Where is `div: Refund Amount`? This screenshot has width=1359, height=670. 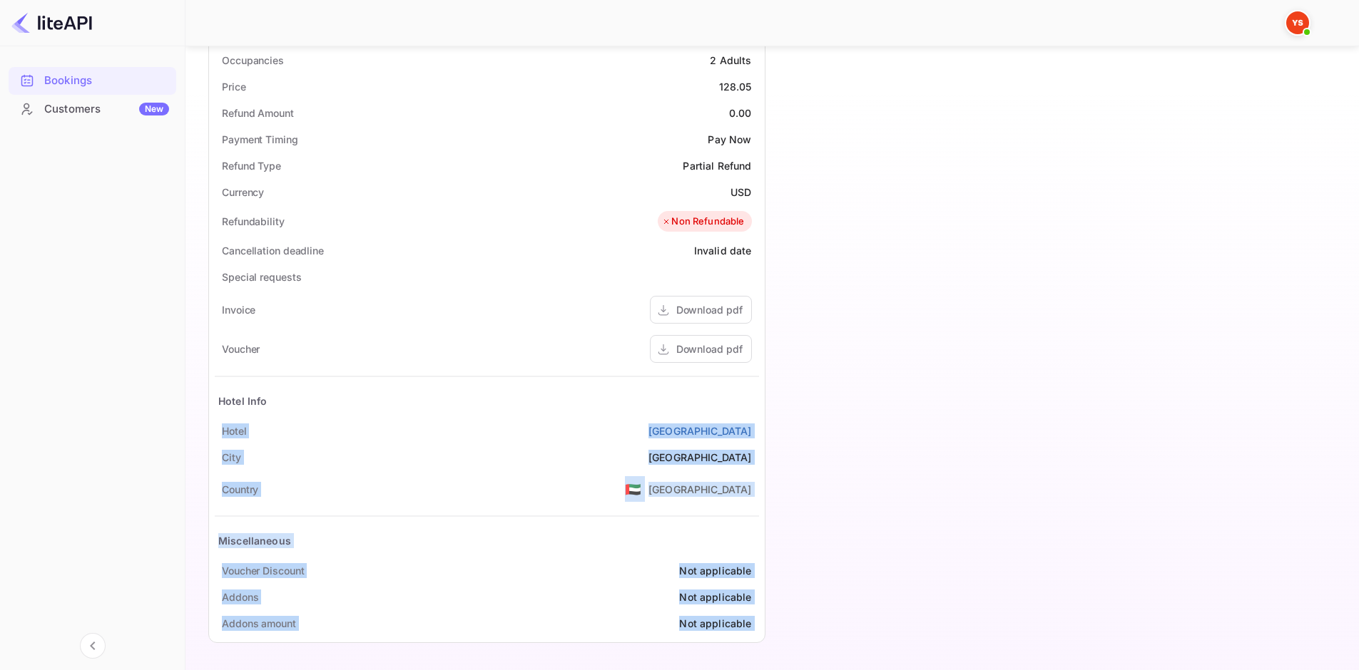
div: Refund Amount is located at coordinates (257, 113).